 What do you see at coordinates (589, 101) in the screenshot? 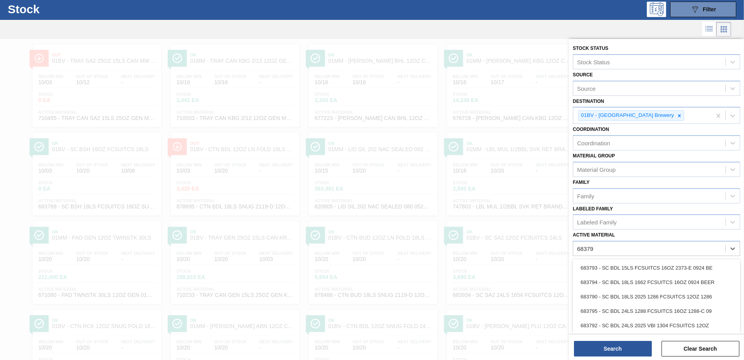
I see `label: Destination` at bounding box center [589, 101].